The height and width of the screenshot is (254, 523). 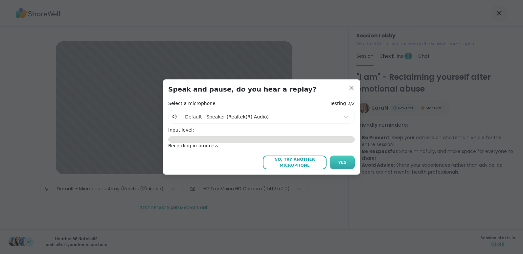 What do you see at coordinates (294, 162) in the screenshot?
I see `button: No, try another microphone` at bounding box center [294, 162].